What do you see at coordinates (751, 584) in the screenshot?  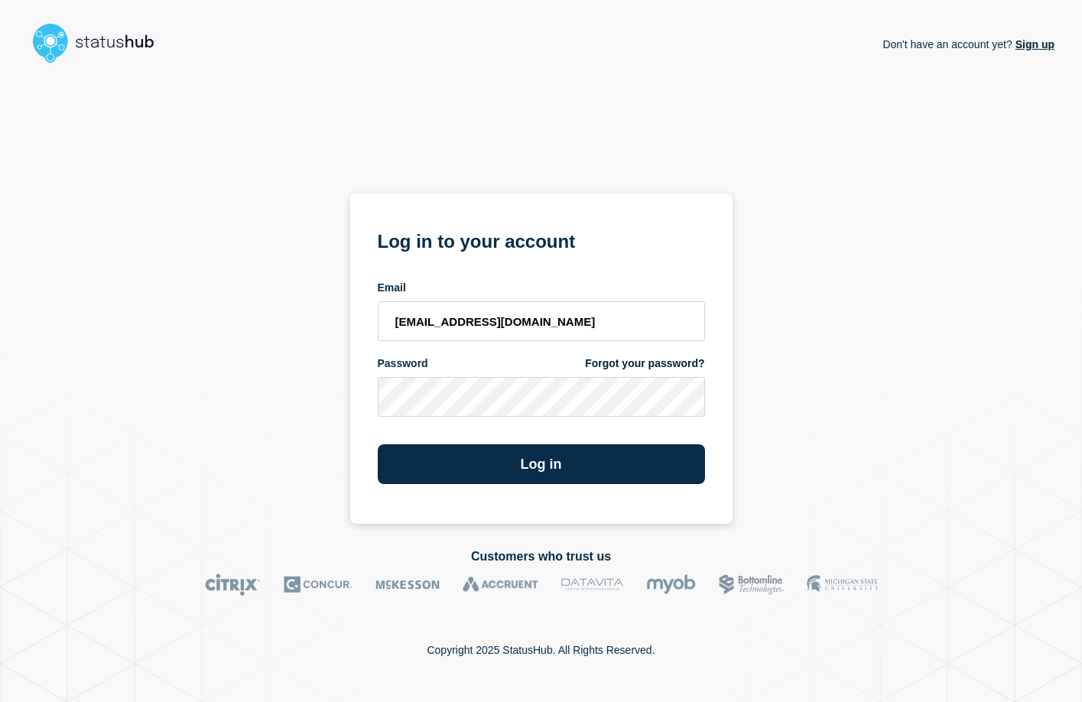 I see `img: Bottomline logo` at bounding box center [751, 584].